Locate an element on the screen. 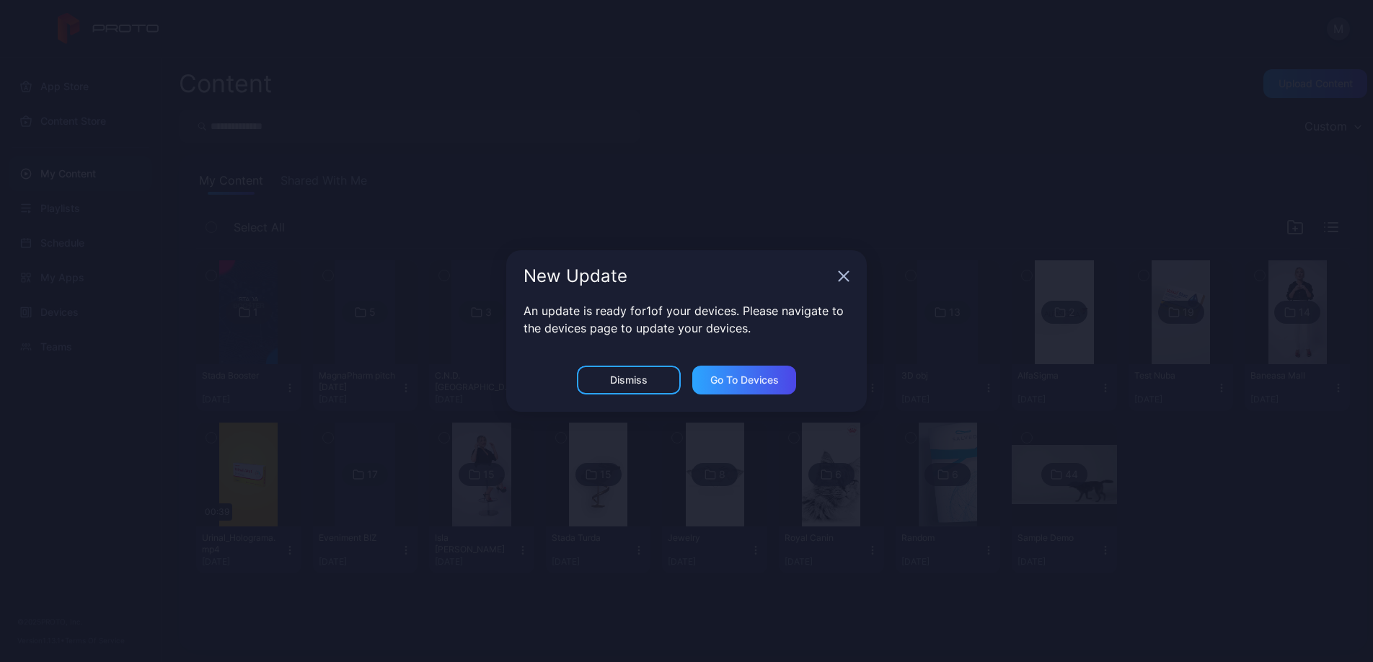  div: New Update is located at coordinates (678, 276).